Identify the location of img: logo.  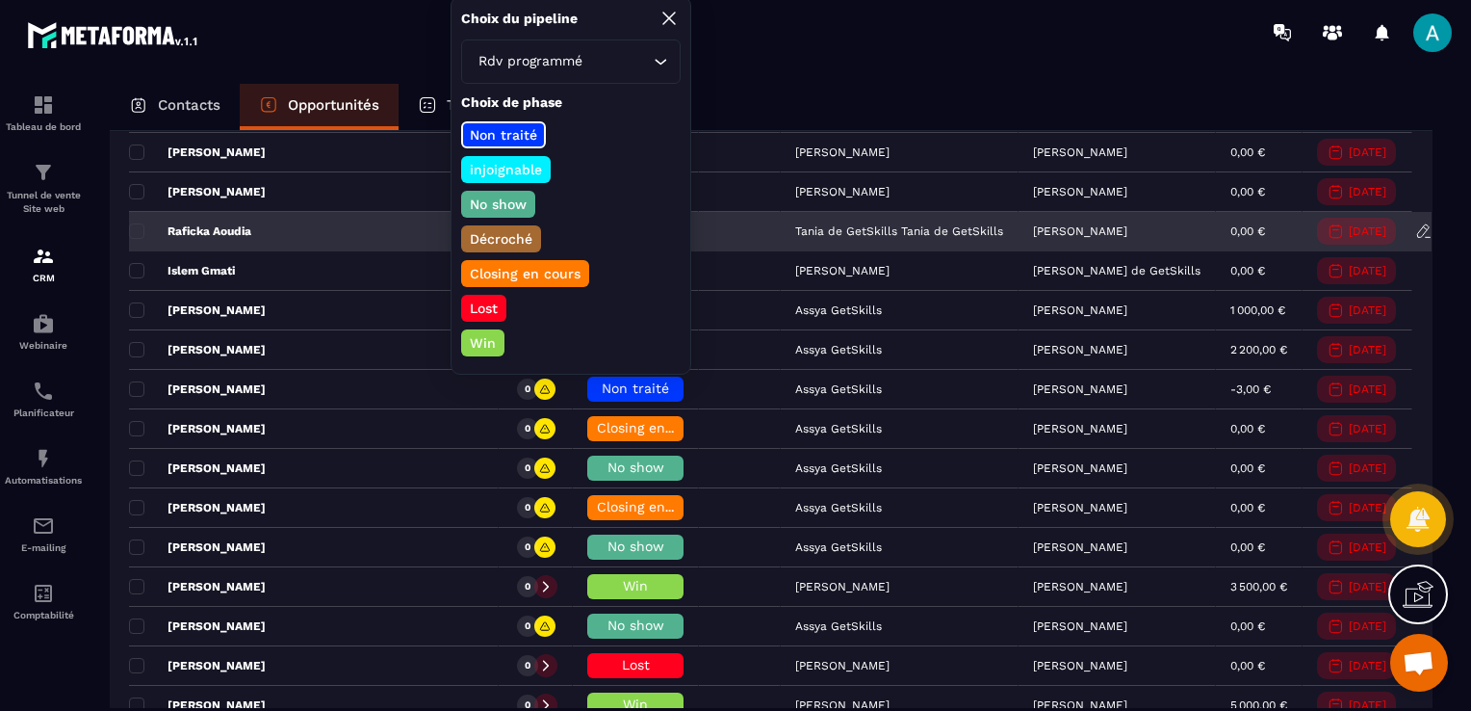
(114, 35).